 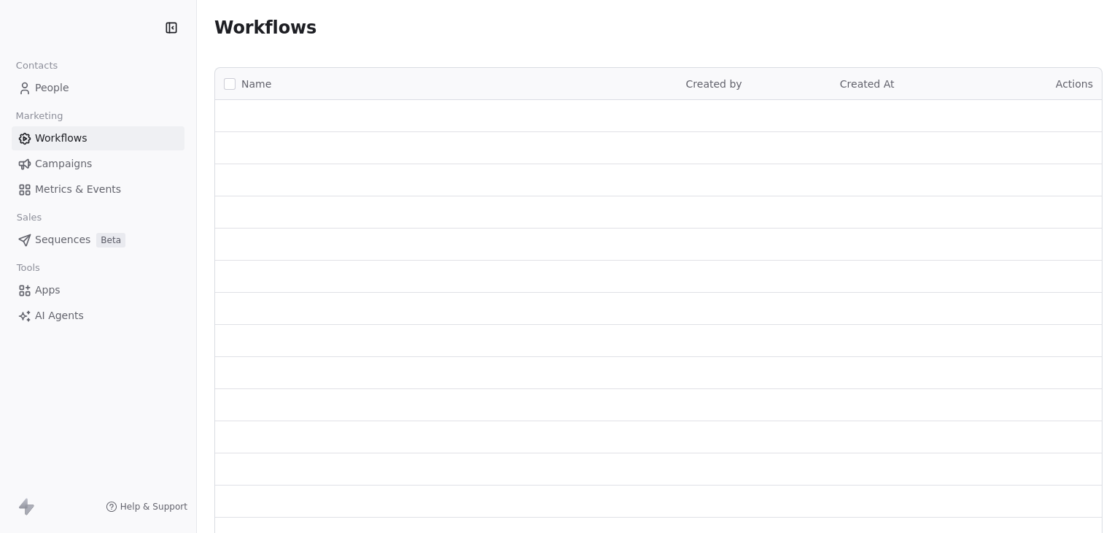 What do you see at coordinates (47, 290) in the screenshot?
I see `span: Apps` at bounding box center [47, 290].